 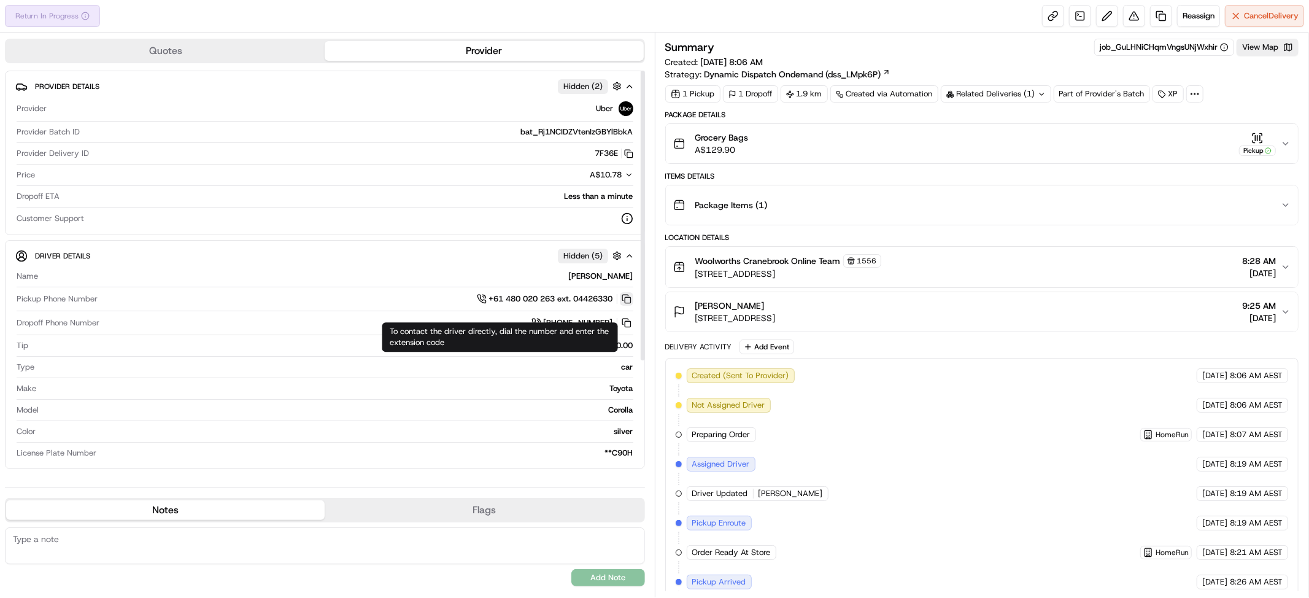 I want to click on div: Items Details, so click(x=982, y=176).